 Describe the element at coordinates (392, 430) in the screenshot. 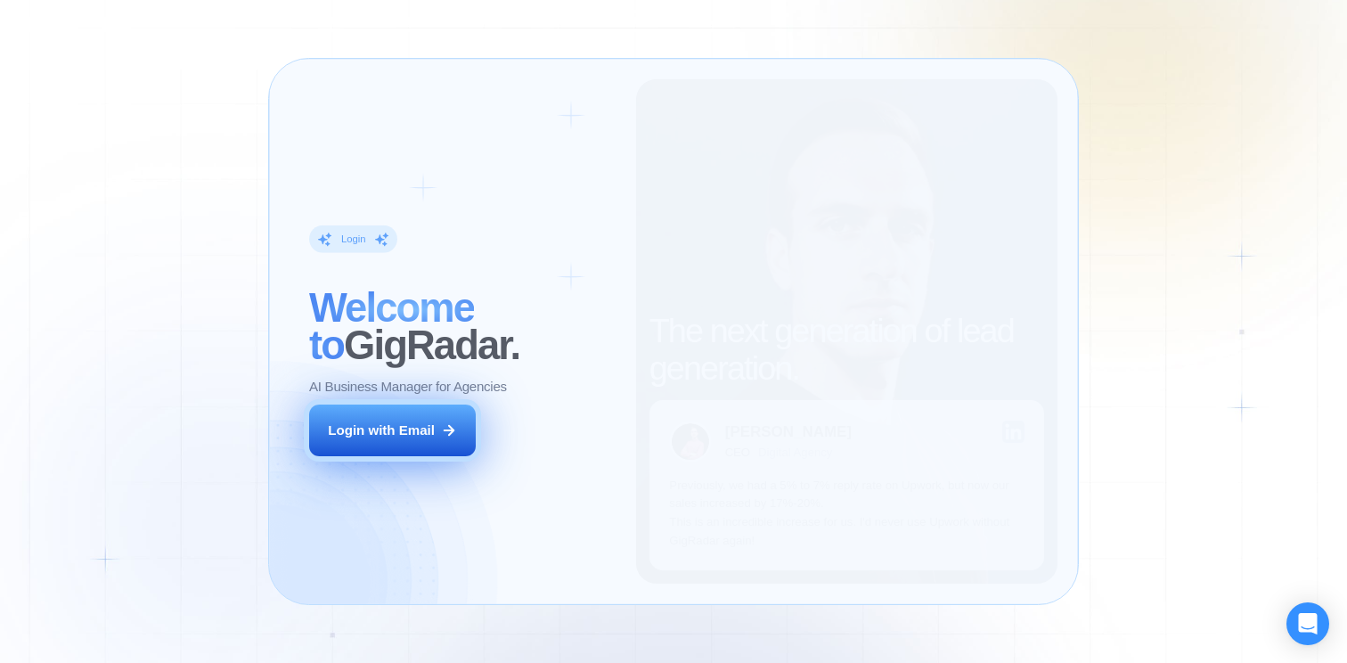

I see `button: Login with Email` at that location.